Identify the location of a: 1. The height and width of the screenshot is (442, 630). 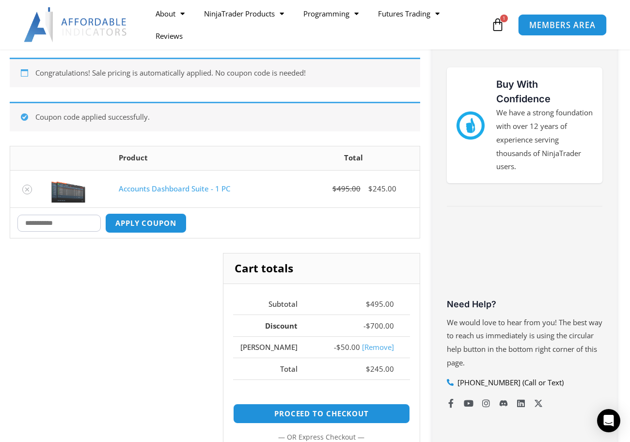
(498, 25).